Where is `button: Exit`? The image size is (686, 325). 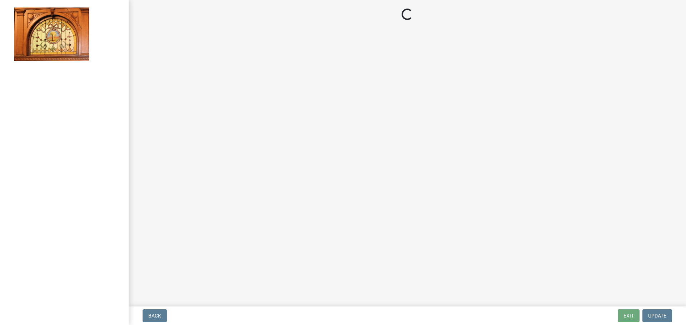
button: Exit is located at coordinates (628, 316).